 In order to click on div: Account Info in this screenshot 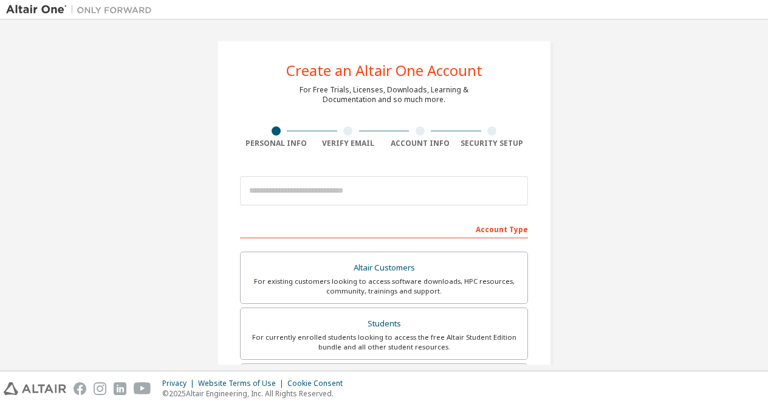, I will do `click(420, 143)`.